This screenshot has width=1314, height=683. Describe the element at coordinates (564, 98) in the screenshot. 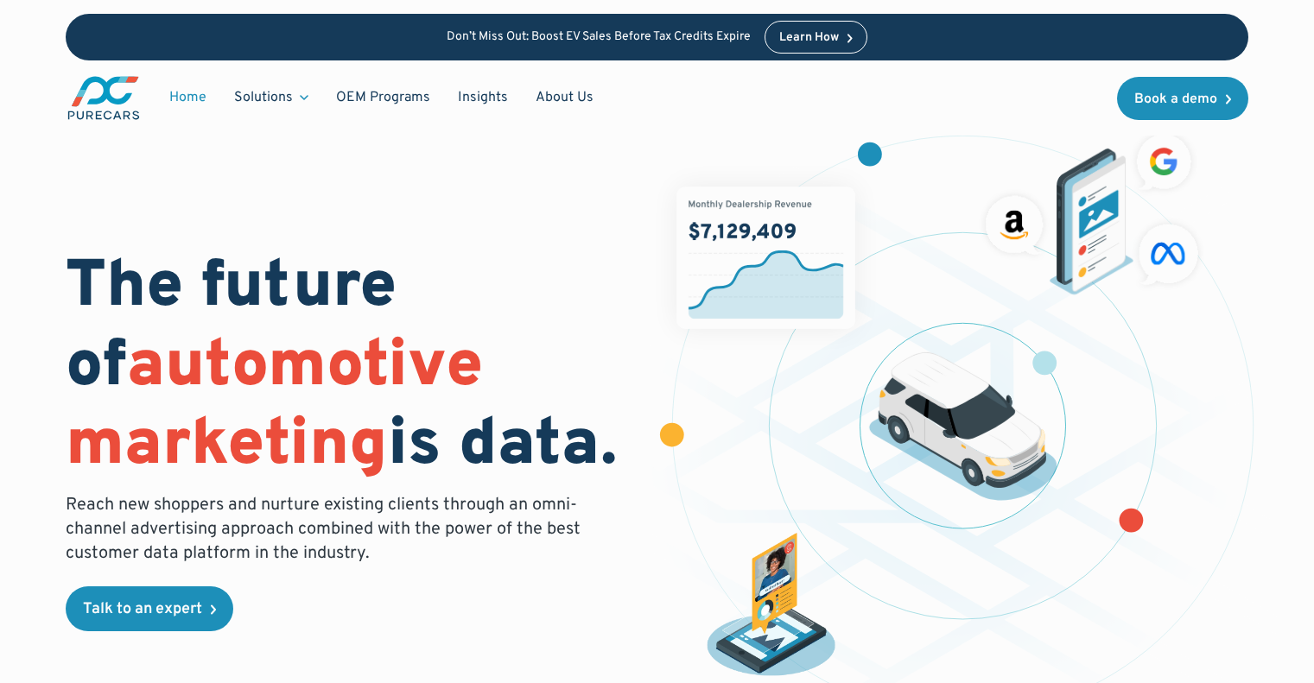

I see `a: About Us` at that location.